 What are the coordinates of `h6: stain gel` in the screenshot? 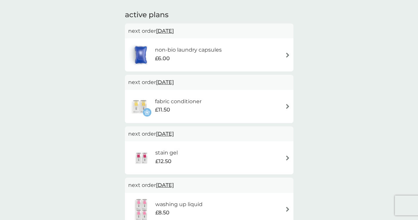 It's located at (167, 153).